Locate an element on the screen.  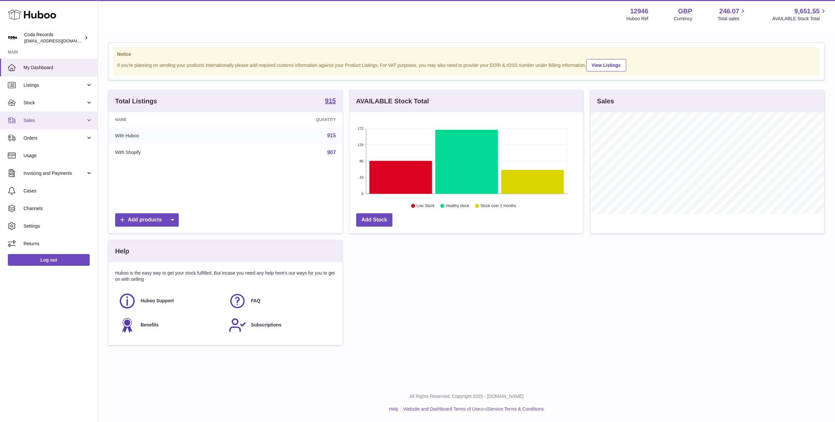
span: Subscriptions is located at coordinates (266, 325).